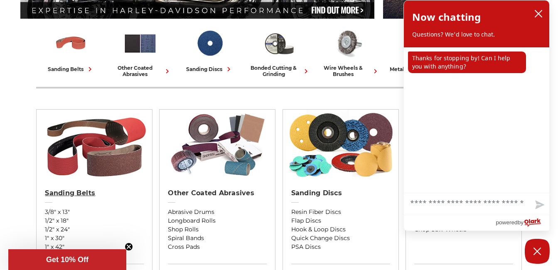 This screenshot has height=270, width=558. I want to click on h2: Sanding Belts, so click(94, 193).